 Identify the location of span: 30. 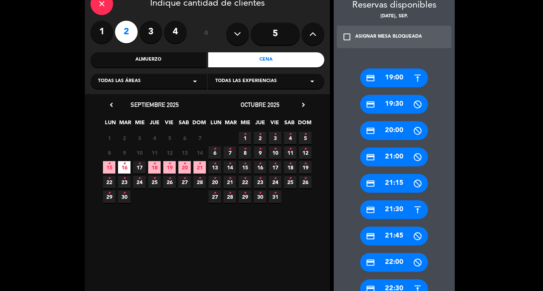
(260, 197).